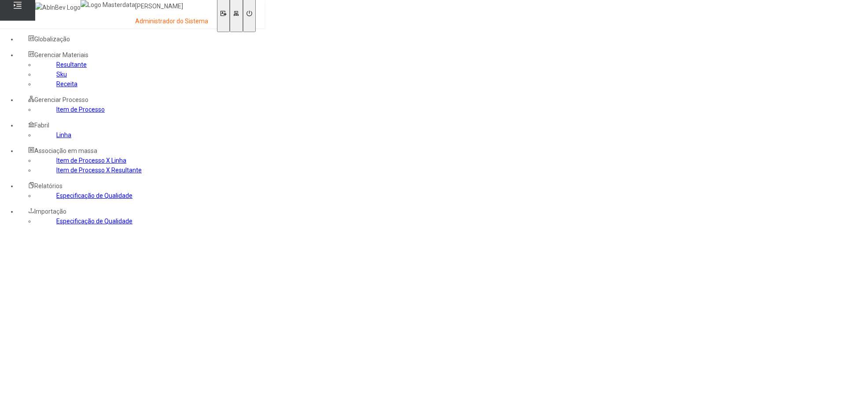 The image size is (842, 404). I want to click on img: AbInBev Logo, so click(58, 7).